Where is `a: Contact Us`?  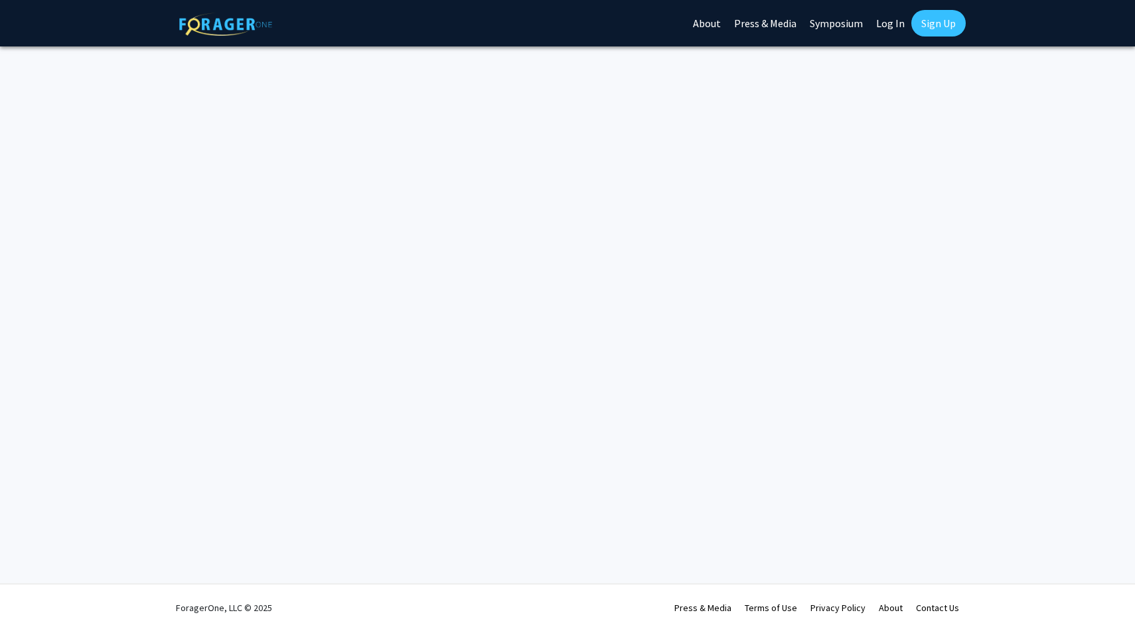 a: Contact Us is located at coordinates (937, 608).